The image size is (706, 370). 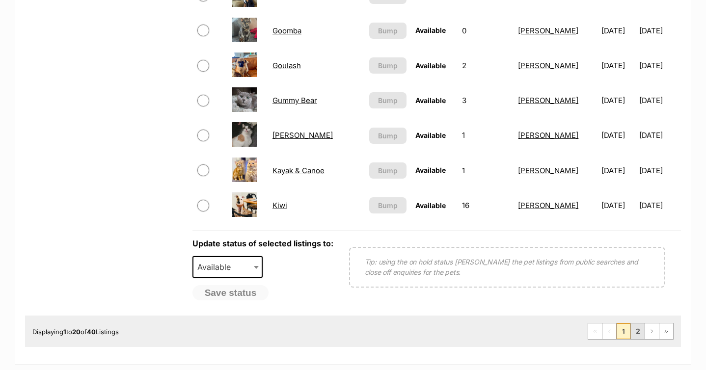 What do you see at coordinates (76, 332) in the screenshot?
I see `span: Displaying to of Listings` at bounding box center [76, 332].